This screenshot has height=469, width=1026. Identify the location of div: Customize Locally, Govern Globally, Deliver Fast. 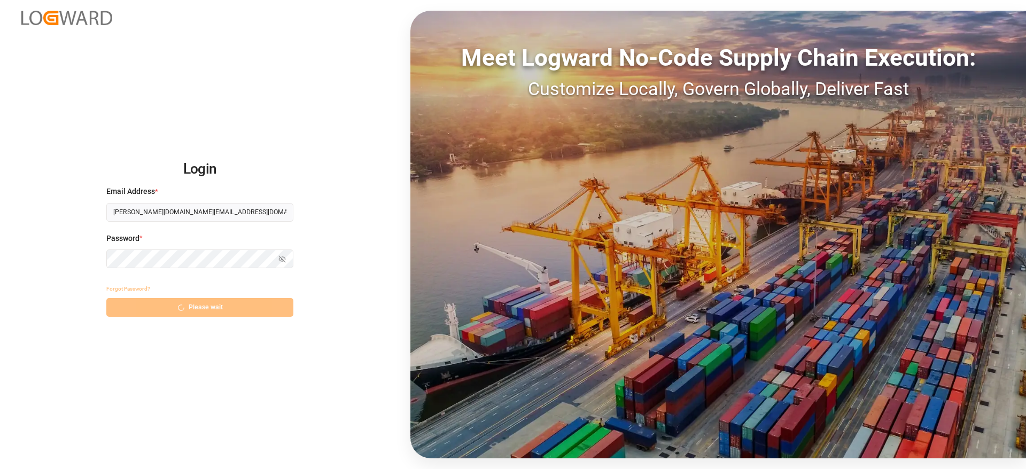
(718, 89).